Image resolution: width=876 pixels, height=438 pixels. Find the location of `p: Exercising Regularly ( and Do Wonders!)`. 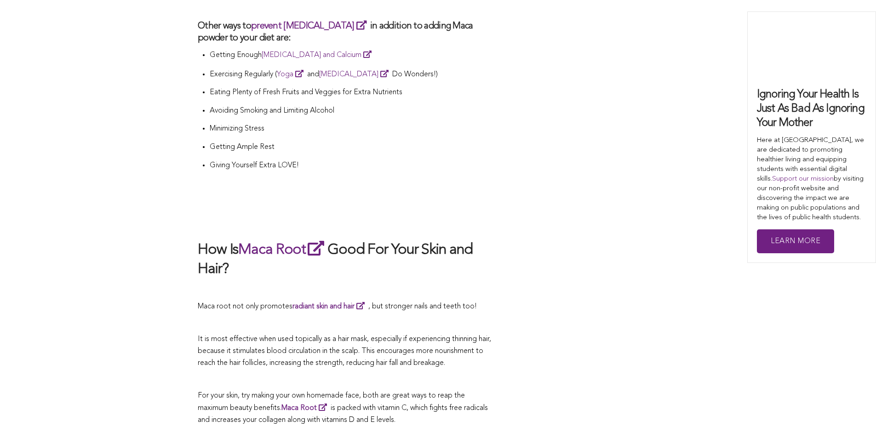

p: Exercising Regularly ( and Do Wonders!) is located at coordinates (353, 74).